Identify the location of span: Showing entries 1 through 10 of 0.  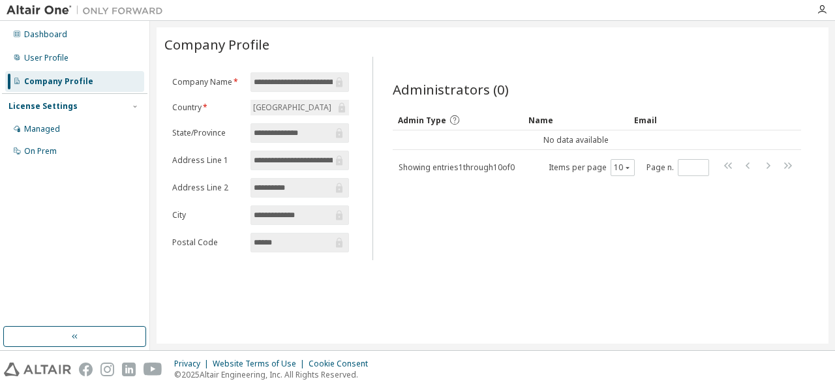
(457, 167).